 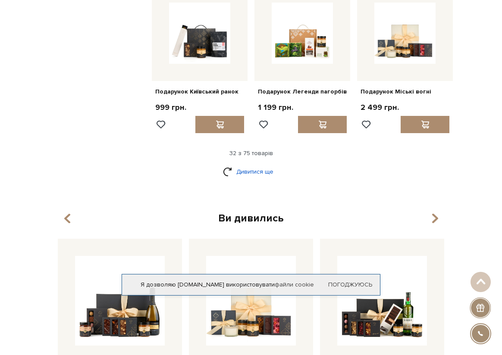 I want to click on div: 32 з 75 товарів, so click(x=251, y=153).